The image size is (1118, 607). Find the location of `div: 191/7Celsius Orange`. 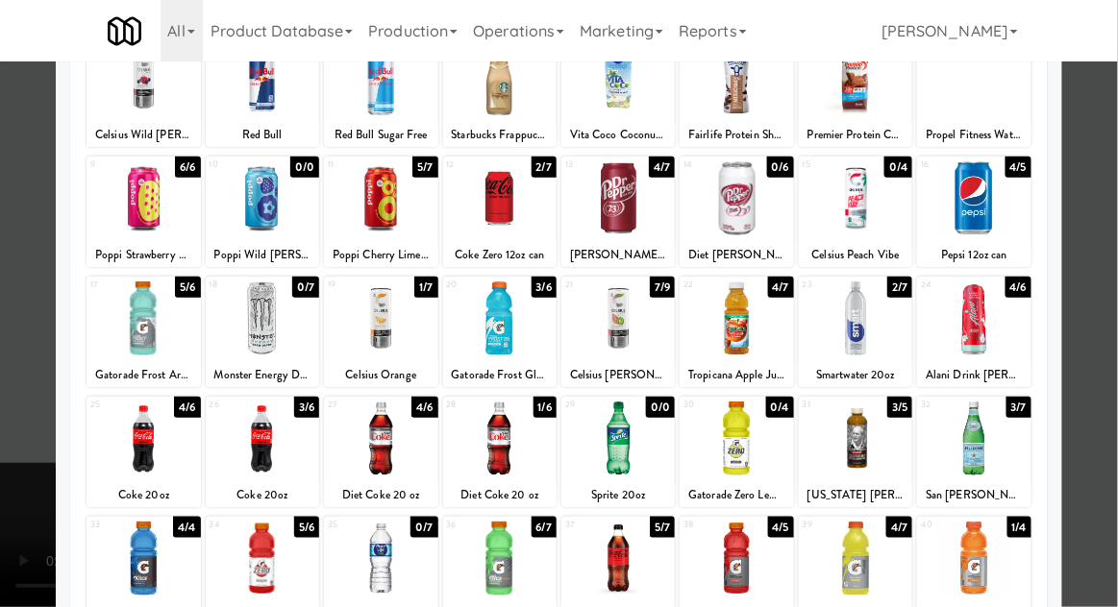

div: 191/7Celsius Orange is located at coordinates (381, 332).